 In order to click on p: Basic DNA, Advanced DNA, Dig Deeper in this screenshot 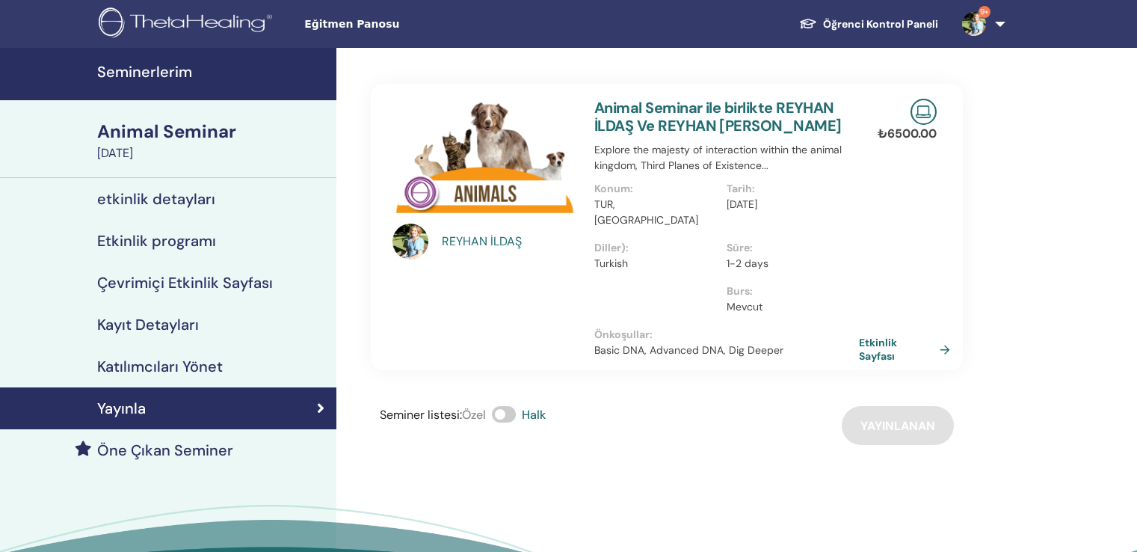, I will do `click(727, 350)`.